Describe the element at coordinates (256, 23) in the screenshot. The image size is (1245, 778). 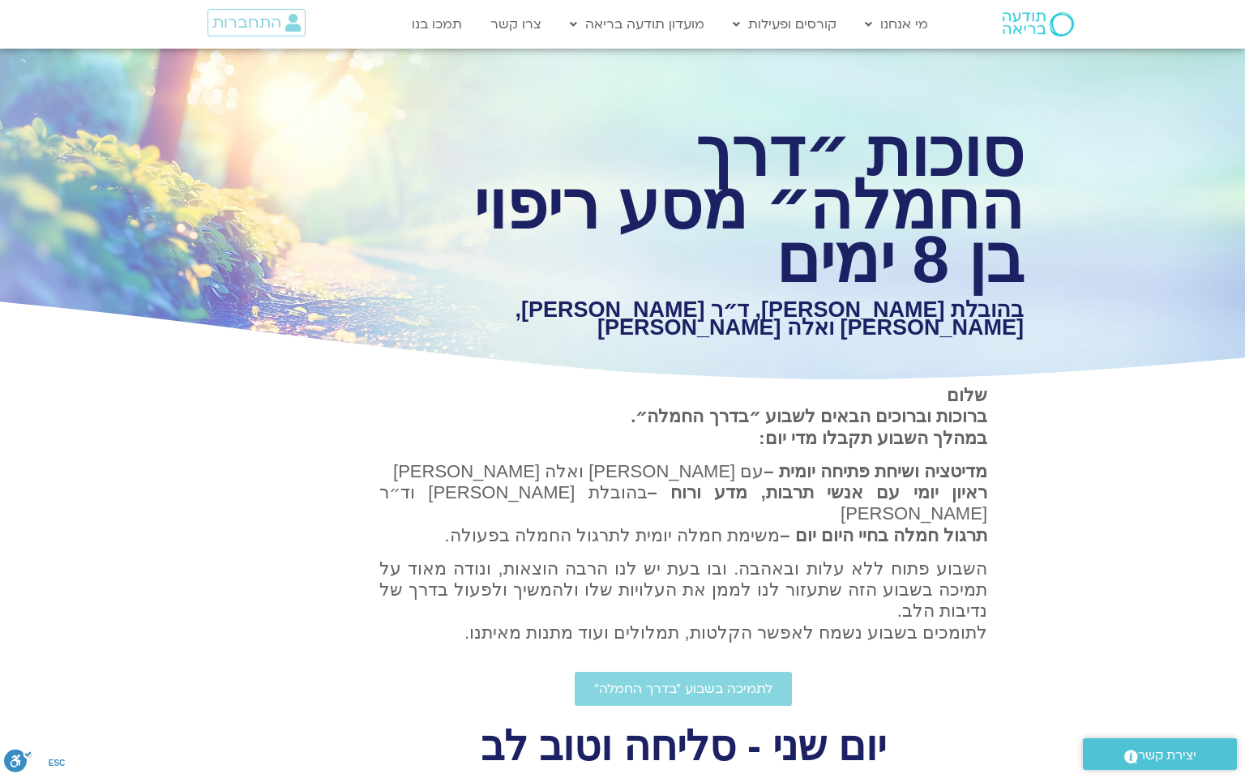
I see `a: התחברות` at that location.